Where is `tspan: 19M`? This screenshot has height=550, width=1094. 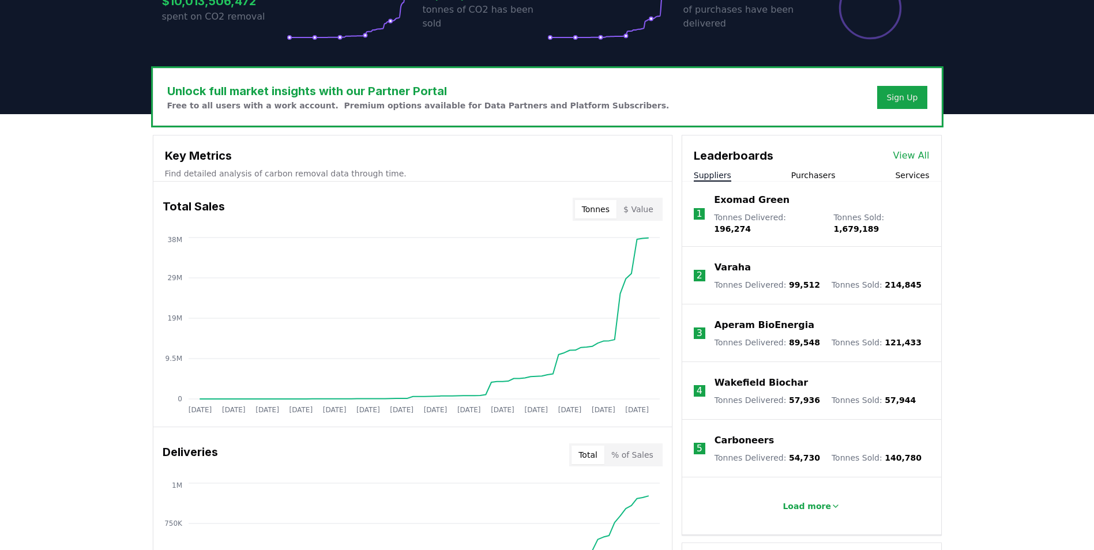
tspan: 19M is located at coordinates (175, 318).